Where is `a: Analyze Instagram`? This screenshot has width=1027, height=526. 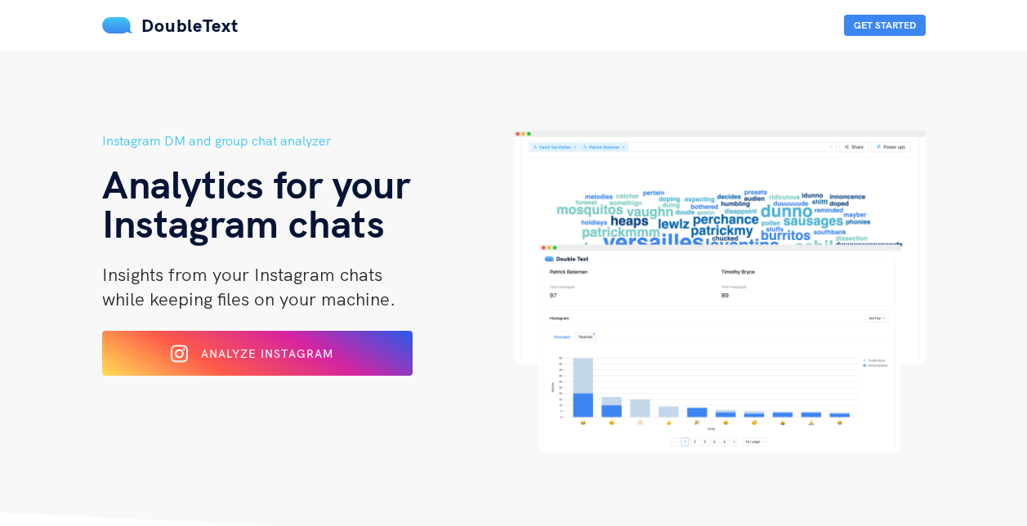
a: Analyze Instagram is located at coordinates (257, 359).